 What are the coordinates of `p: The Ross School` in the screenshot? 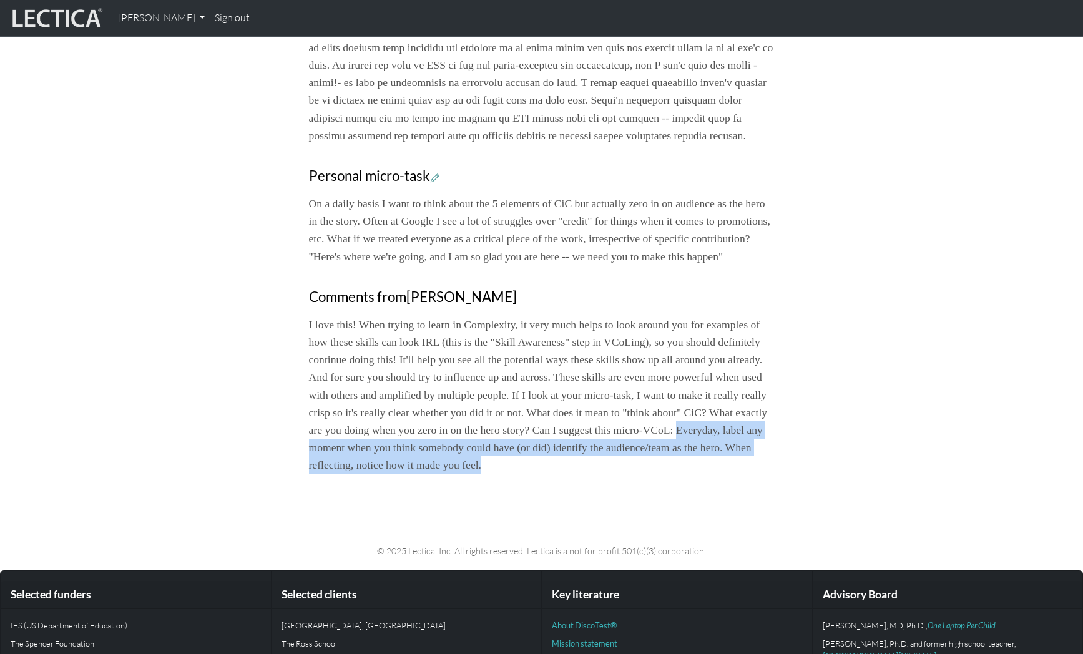 It's located at (406, 644).